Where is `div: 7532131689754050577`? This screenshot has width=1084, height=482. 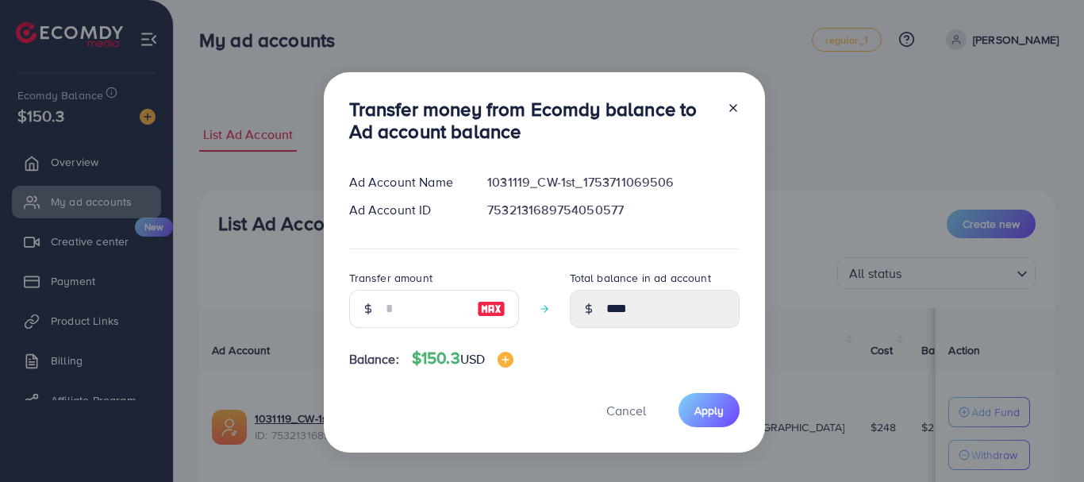 div: 7532131689754050577 is located at coordinates (613, 210).